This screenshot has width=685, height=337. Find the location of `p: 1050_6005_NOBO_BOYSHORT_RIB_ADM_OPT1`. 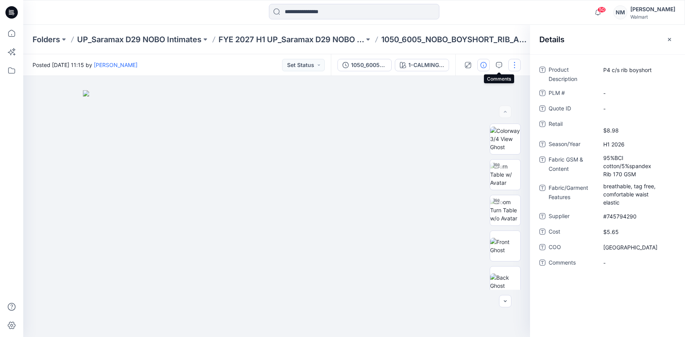

p: 1050_6005_NOBO_BOYSHORT_RIB_ADM_OPT1 is located at coordinates (454, 40).